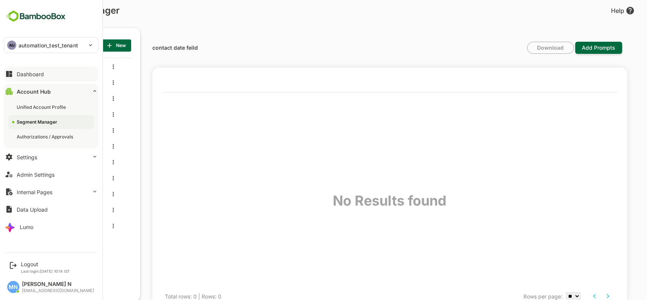 The height and width of the screenshot is (300, 647). What do you see at coordinates (38, 122) in the screenshot?
I see `div: Segment Manager` at bounding box center [38, 122].